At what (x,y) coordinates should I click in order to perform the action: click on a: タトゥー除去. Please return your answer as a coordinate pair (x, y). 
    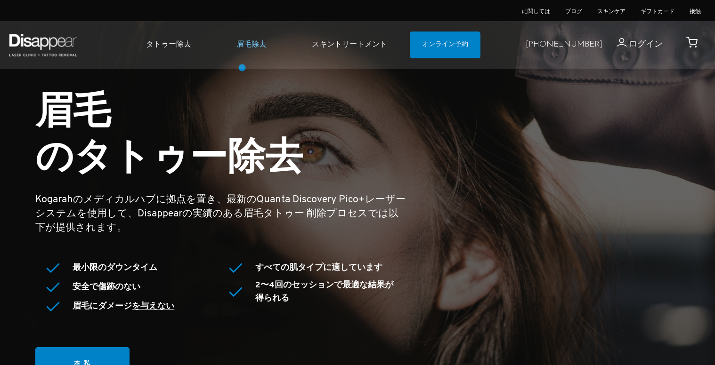
    Looking at the image, I should click on (169, 45).